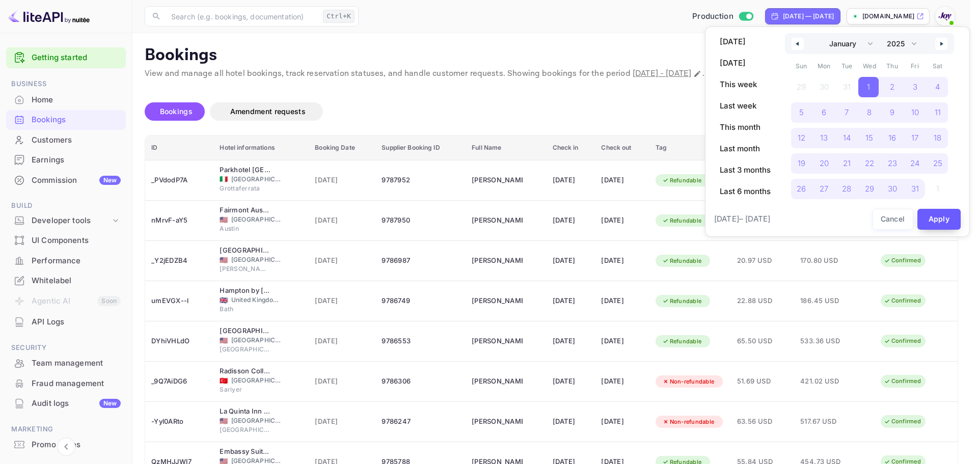 The image size is (978, 464). Describe the element at coordinates (869, 113) in the screenshot. I see `span: 8` at that location.